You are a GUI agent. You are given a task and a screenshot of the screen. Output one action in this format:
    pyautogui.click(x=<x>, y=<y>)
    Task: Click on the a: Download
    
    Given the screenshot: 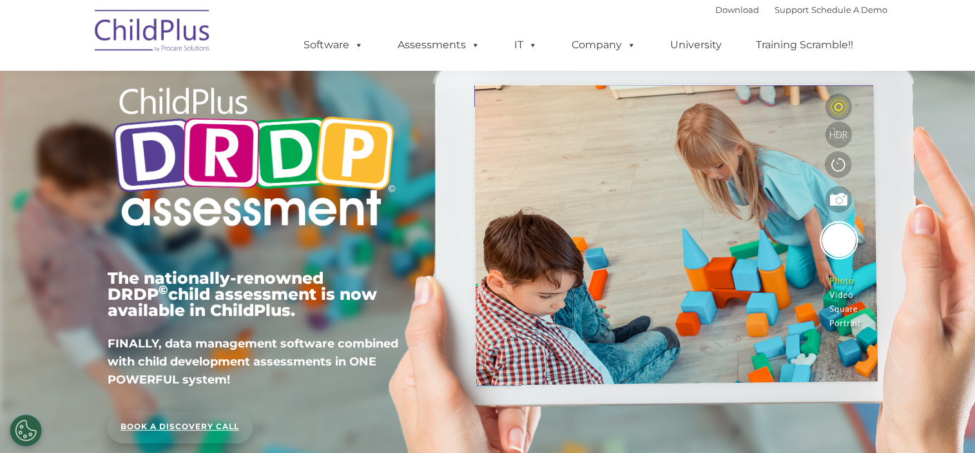 What is the action you would take?
    pyautogui.click(x=737, y=10)
    